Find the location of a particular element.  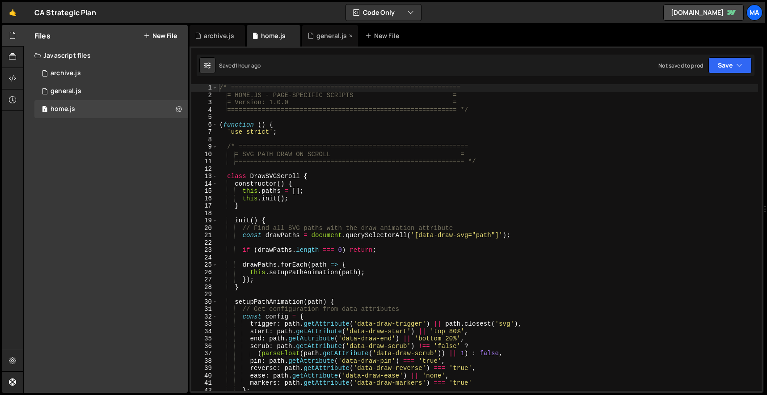

div: 33 is located at coordinates (204, 324).